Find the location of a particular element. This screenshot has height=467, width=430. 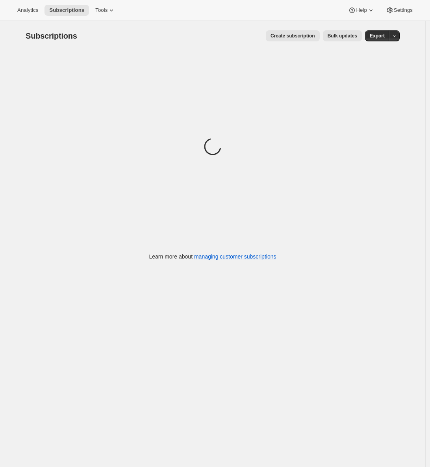

button: Subscriptions is located at coordinates (67, 10).